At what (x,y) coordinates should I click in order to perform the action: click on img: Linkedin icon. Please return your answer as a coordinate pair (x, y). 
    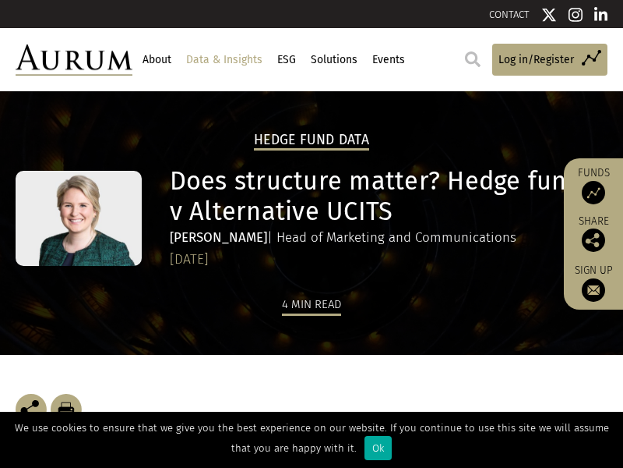
    Looking at the image, I should click on (602, 15).